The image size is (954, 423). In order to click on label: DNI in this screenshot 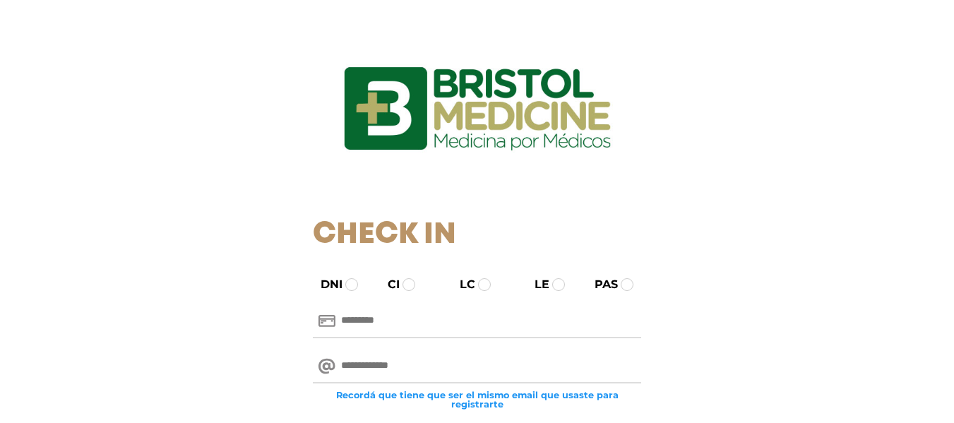, I will do `click(325, 285)`.